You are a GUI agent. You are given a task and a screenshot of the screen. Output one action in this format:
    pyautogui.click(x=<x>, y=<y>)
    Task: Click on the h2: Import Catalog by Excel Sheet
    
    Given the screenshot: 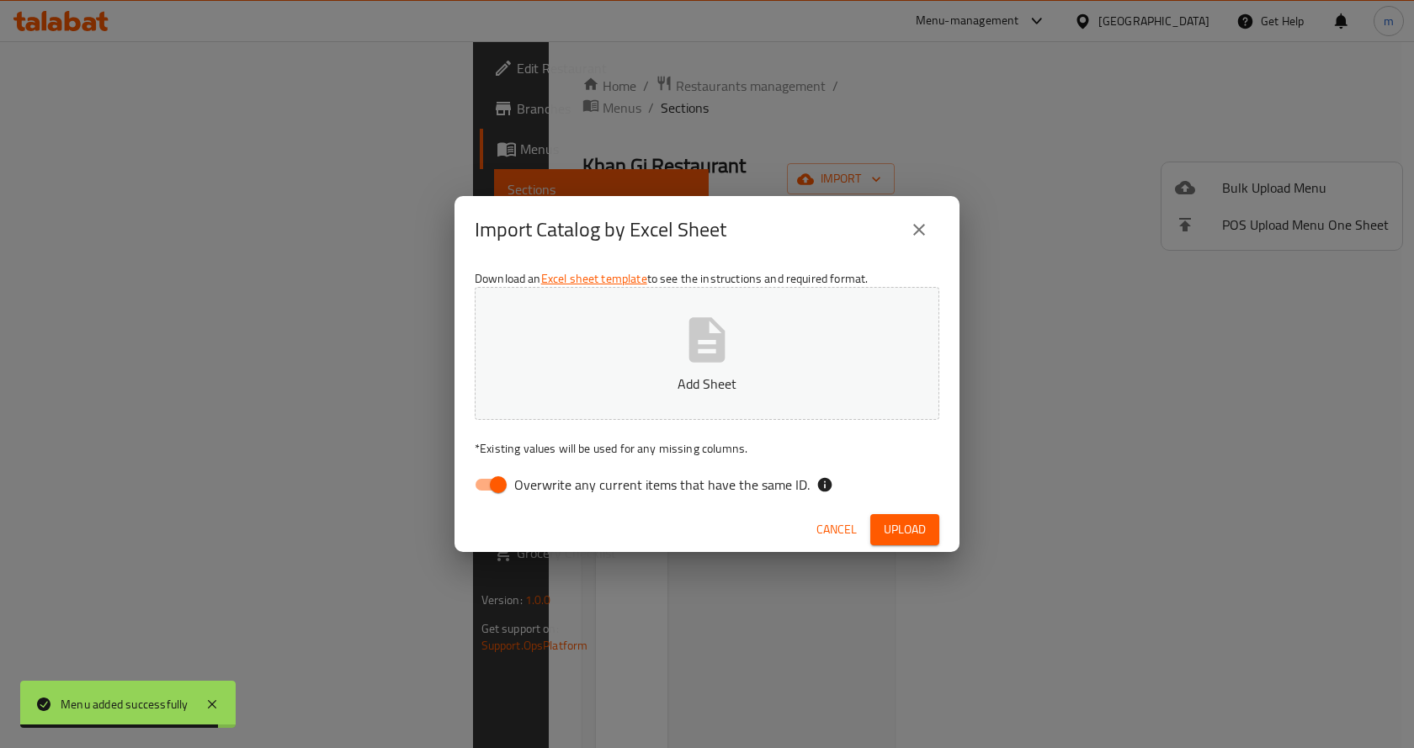 What is the action you would take?
    pyautogui.click(x=600, y=230)
    